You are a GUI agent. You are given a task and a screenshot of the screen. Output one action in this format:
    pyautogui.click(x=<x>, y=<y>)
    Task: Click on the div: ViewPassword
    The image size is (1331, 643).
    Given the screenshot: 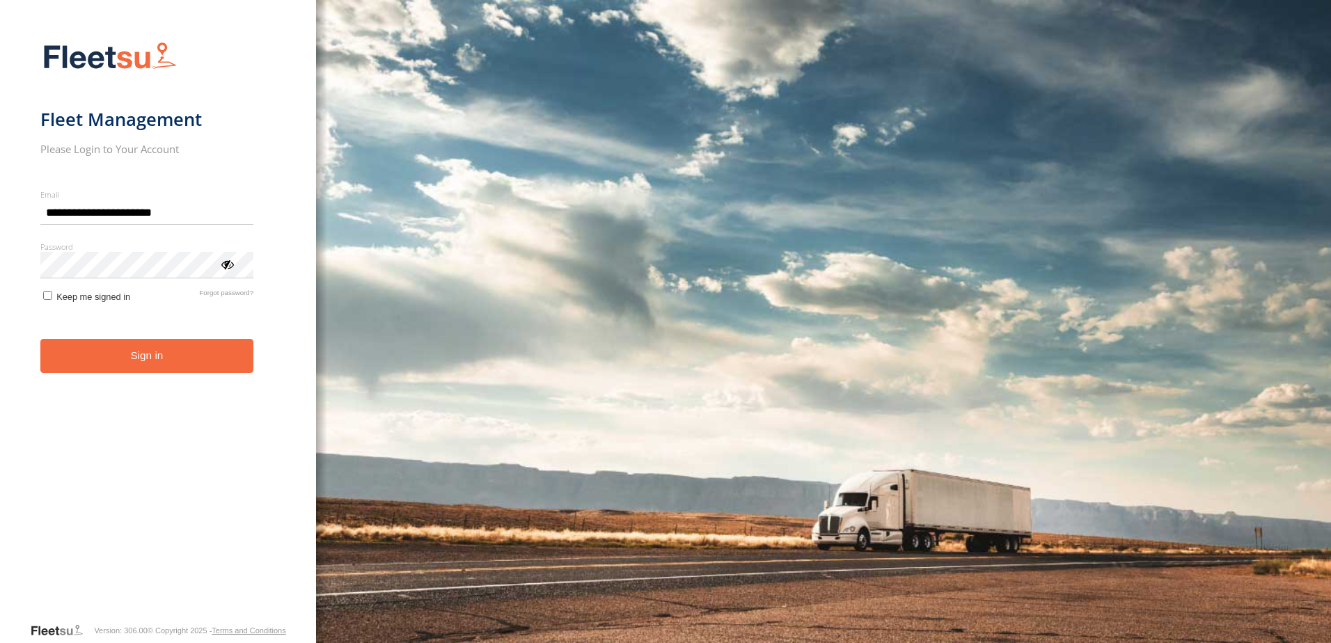 What is the action you would take?
    pyautogui.click(x=227, y=264)
    